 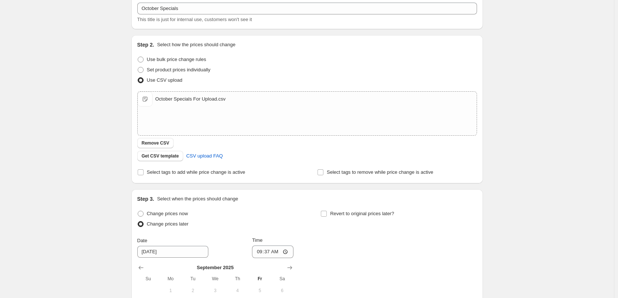 I want to click on span: Th, so click(x=238, y=279).